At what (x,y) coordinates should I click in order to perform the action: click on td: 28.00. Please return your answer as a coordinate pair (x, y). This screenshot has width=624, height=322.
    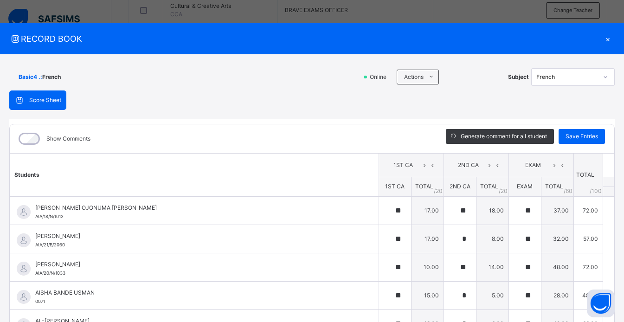
    Looking at the image, I should click on (557, 295).